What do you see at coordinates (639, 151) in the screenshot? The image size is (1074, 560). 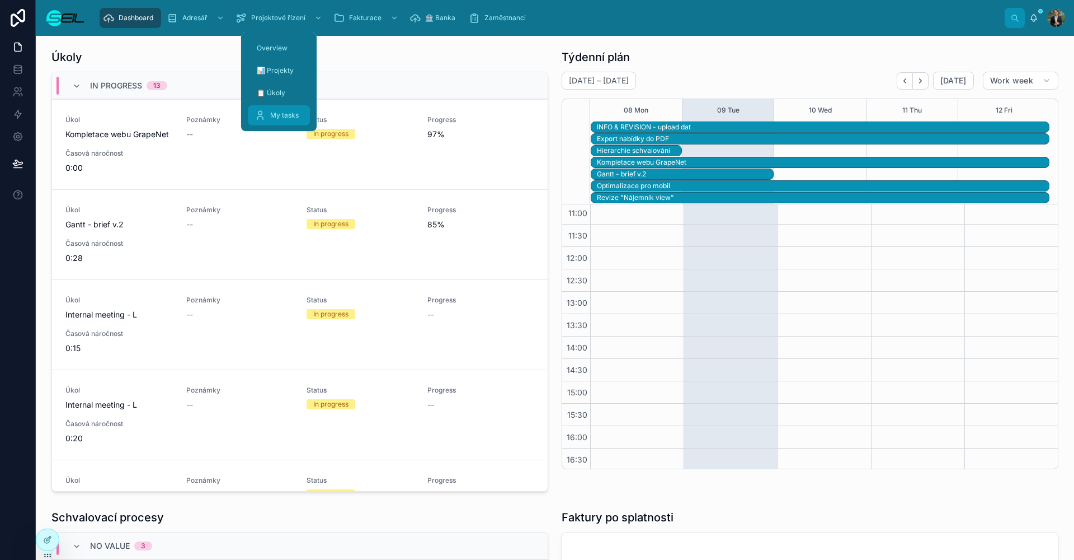 I see `div: Hierarchie schvalování` at bounding box center [639, 151].